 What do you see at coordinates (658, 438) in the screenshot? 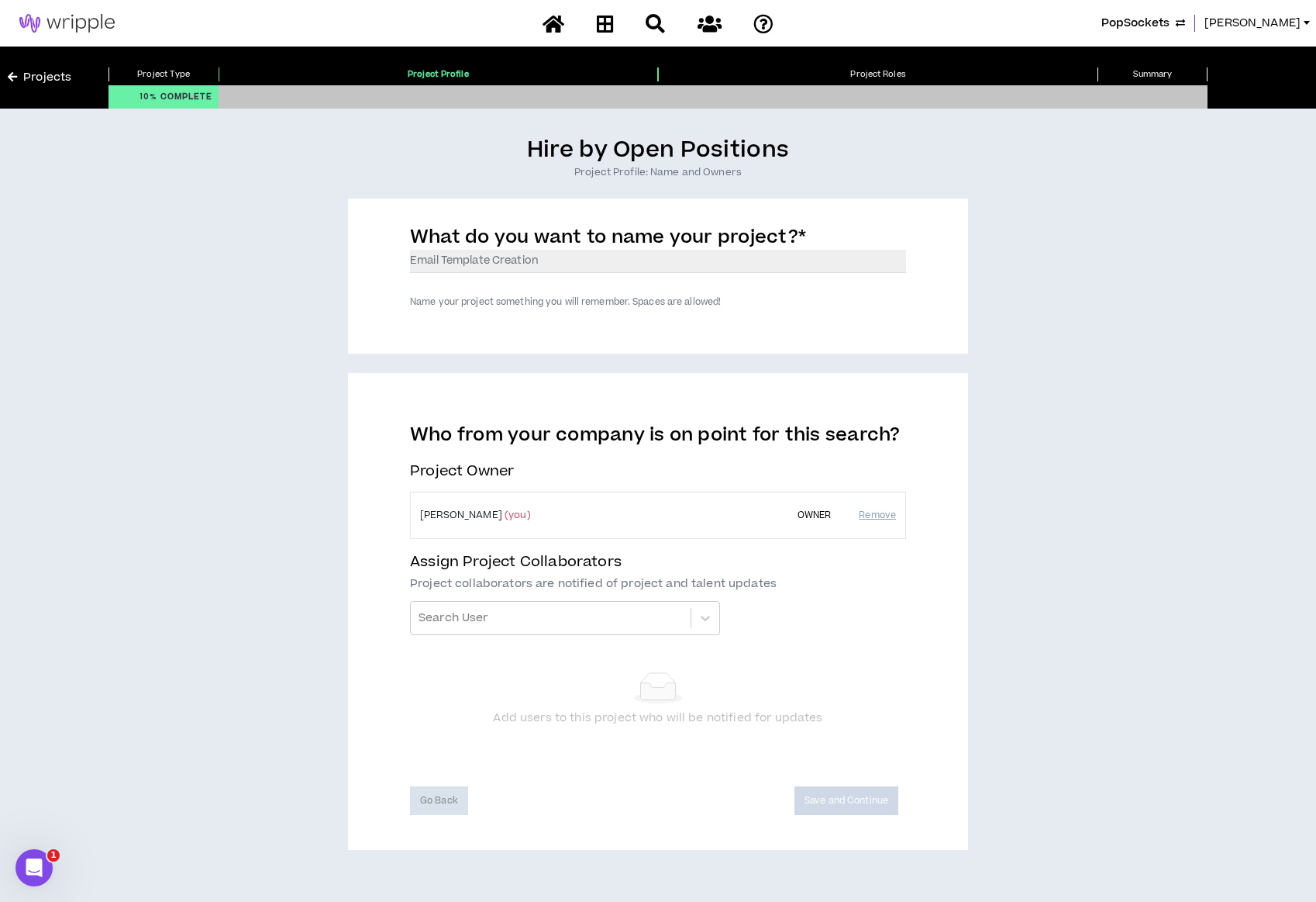
I see `label: Who from your company is on point for this search?` at bounding box center [658, 438].